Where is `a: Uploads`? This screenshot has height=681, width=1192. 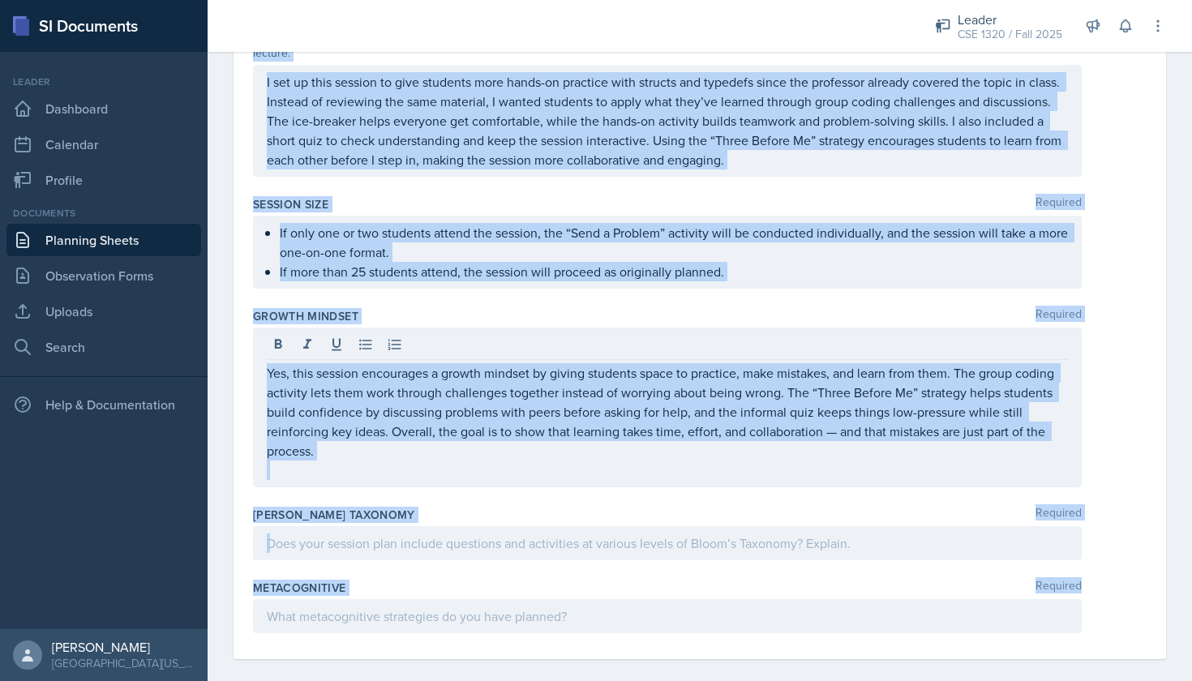 a: Uploads is located at coordinates (104, 311).